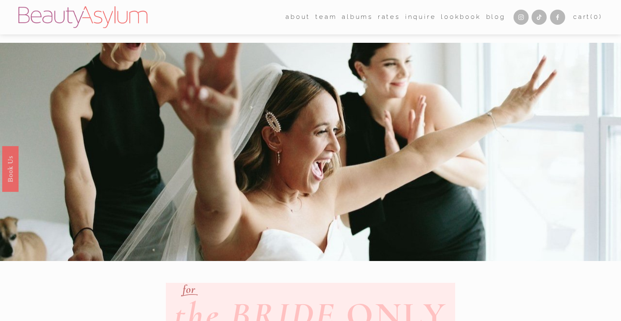  I want to click on span: team, so click(326, 17).